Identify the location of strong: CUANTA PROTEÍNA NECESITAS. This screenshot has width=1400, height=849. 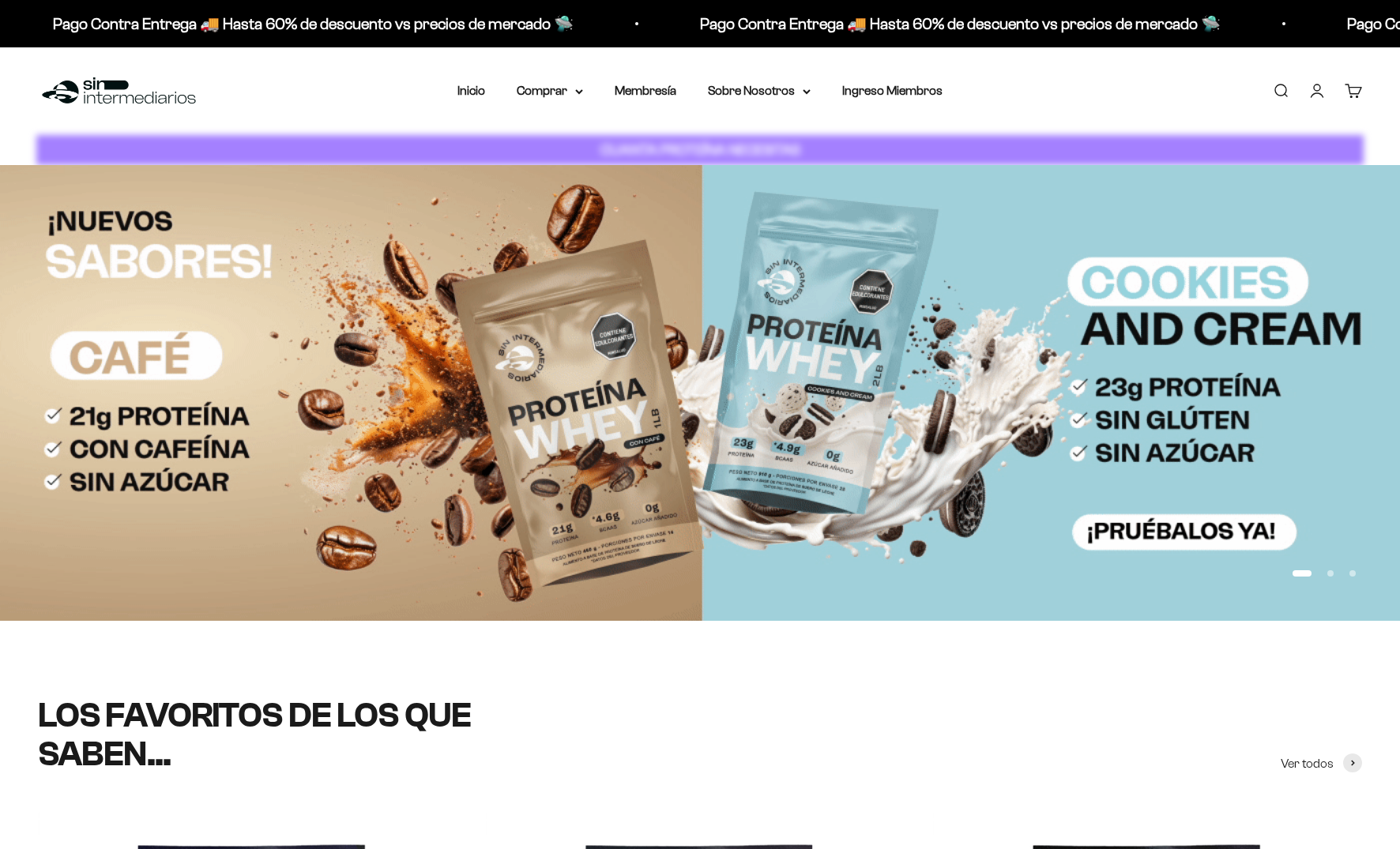
(700, 149).